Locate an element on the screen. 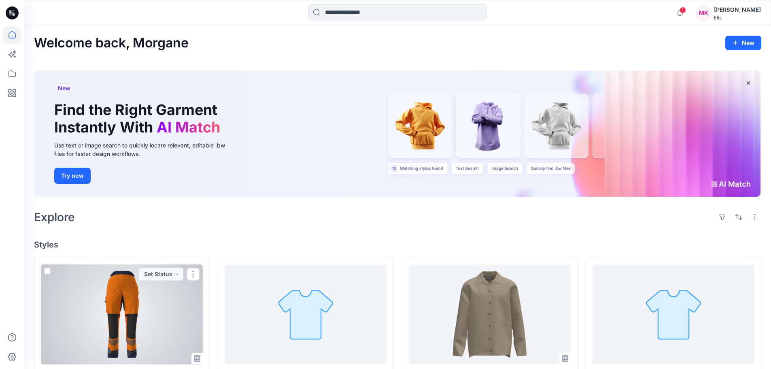 The image size is (771, 369). a: H748 is located at coordinates (674, 314).